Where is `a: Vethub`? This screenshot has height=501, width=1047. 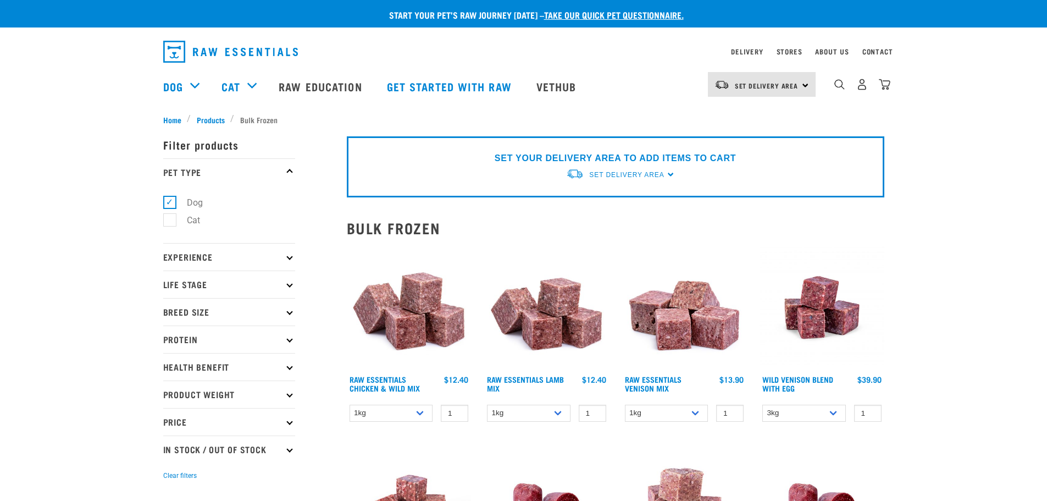 a: Vethub is located at coordinates (558, 86).